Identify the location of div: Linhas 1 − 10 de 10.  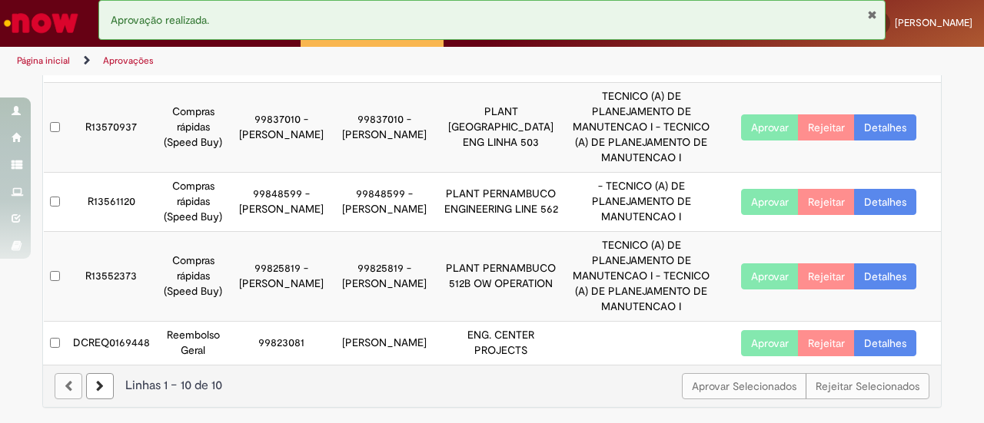
(492, 386).